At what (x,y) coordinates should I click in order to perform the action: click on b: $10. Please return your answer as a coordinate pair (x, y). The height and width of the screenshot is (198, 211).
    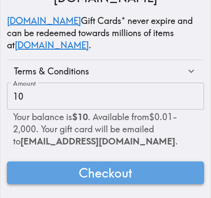
    Looking at the image, I should click on (80, 116).